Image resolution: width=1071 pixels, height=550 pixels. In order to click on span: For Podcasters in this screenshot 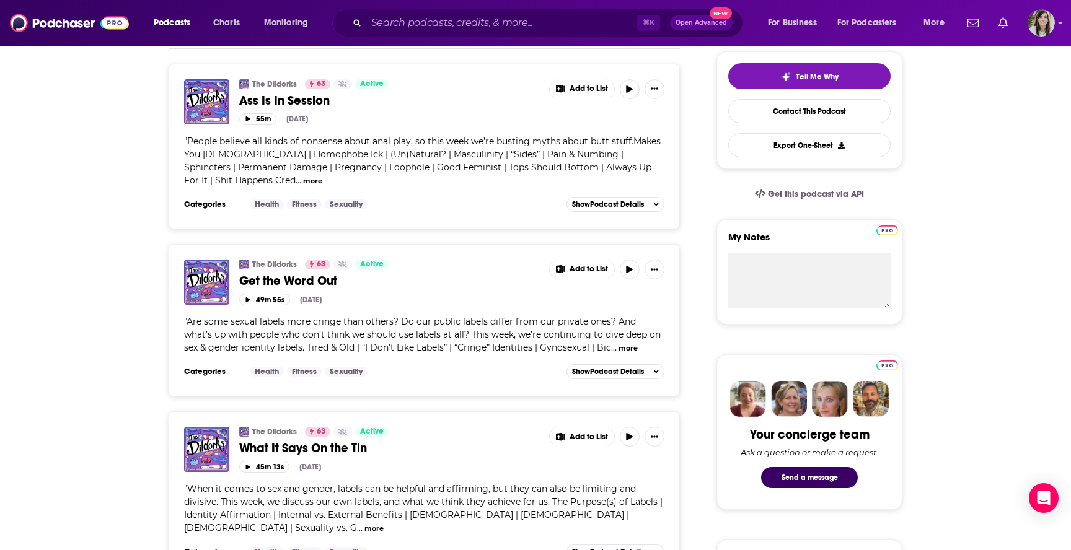, I will do `click(867, 23)`.